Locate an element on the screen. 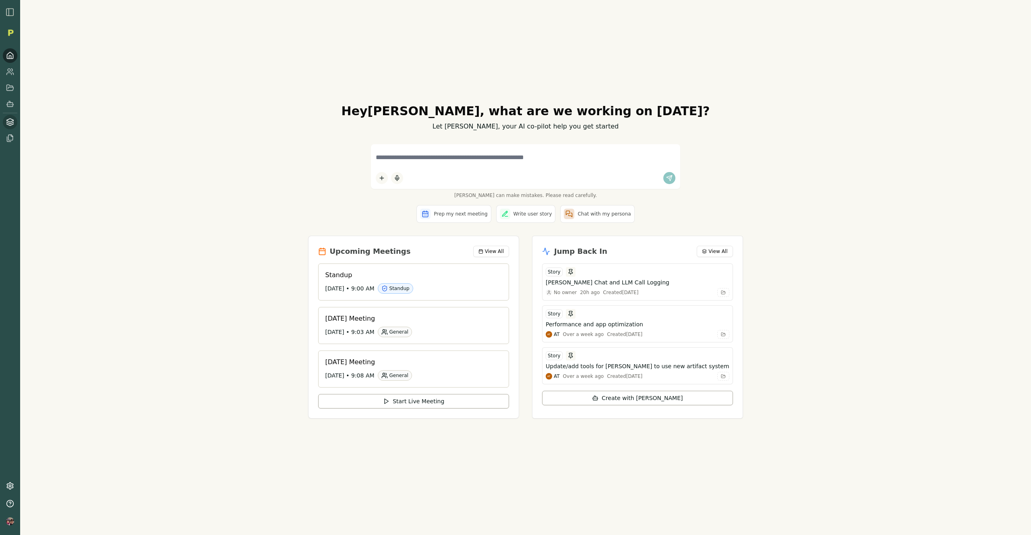  button: Add content to chat is located at coordinates (382, 178).